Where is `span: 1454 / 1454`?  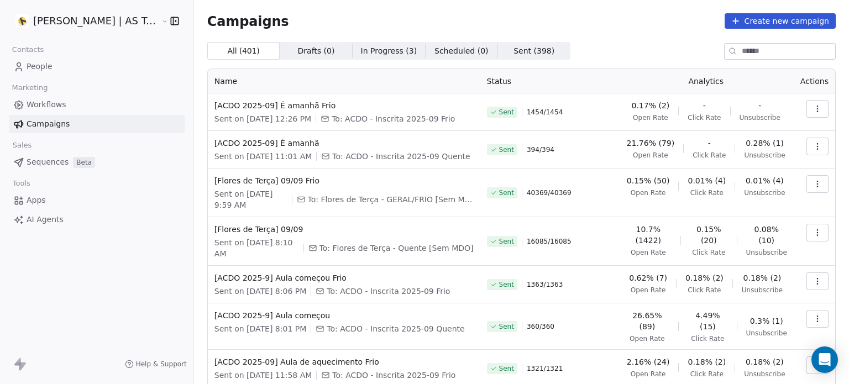
span: 1454 / 1454 is located at coordinates (545, 112).